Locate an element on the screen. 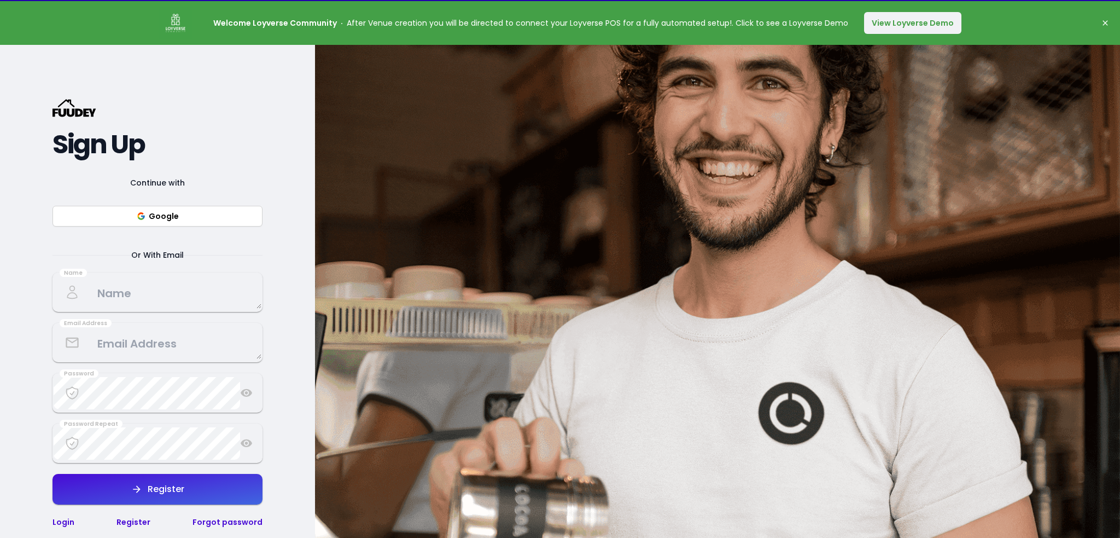 The height and width of the screenshot is (538, 1120). svg: {/* Added fill="currentColor" here */} {/* This rectangle defines the background. Its explicit fi... is located at coordinates (74, 108).